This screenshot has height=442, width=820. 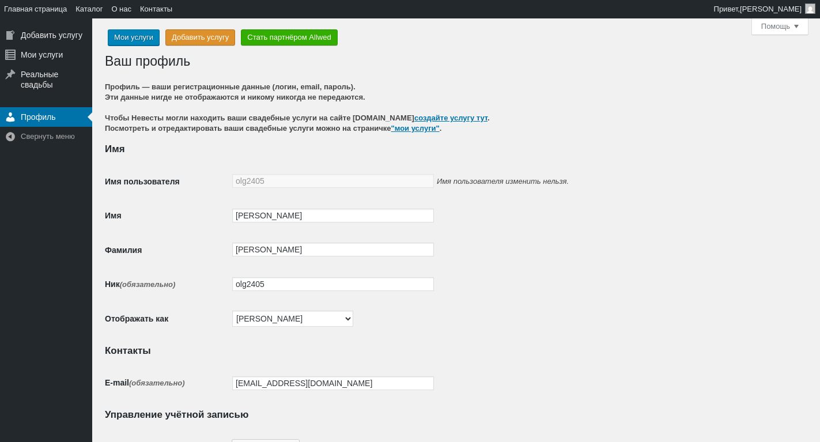 I want to click on a: создайте услугу тут, so click(x=451, y=118).